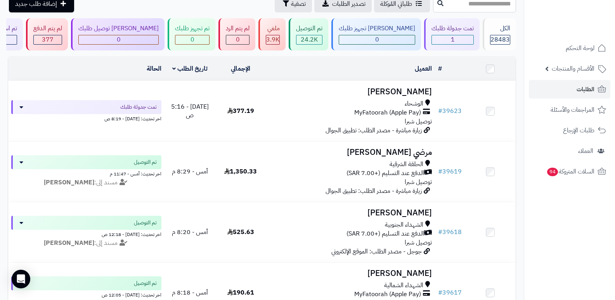 This screenshot has width=615, height=300. What do you see at coordinates (154, 69) in the screenshot?
I see `a: الحالة` at bounding box center [154, 69].